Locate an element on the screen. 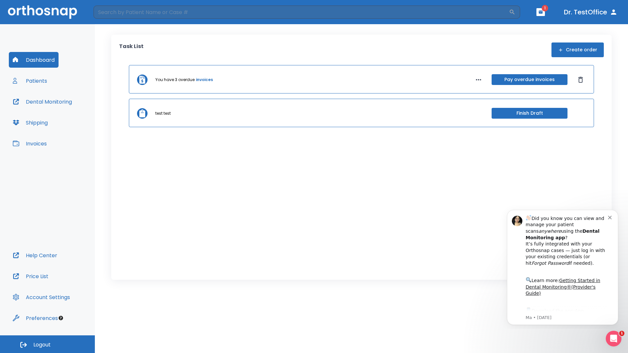  a: Shipping is located at coordinates (30, 123).